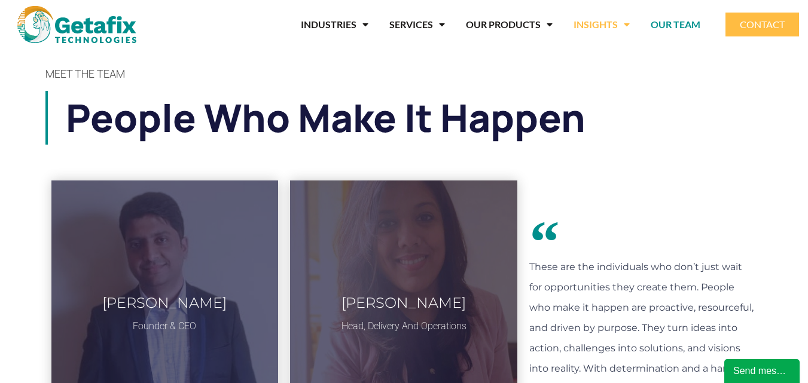 The width and height of the screenshot is (808, 383). Describe the element at coordinates (602, 25) in the screenshot. I see `a: INSIGHTS` at that location.